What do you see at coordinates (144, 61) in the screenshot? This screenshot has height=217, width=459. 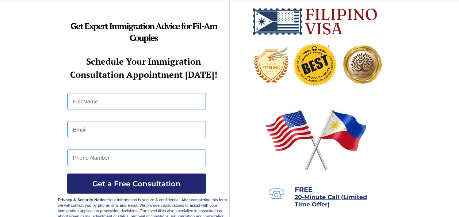 I see `strong: Schedule Your Immigration` at bounding box center [144, 61].